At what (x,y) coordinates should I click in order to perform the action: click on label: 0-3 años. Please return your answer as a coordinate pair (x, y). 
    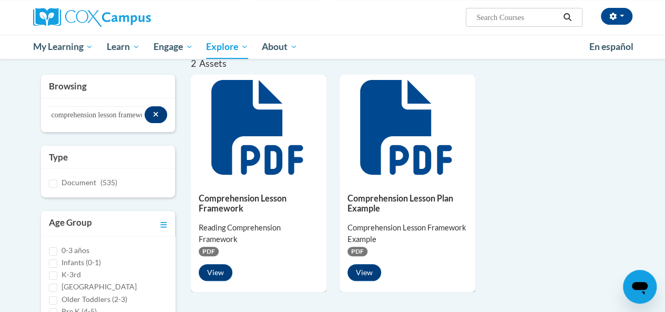
    Looking at the image, I should click on (75, 250).